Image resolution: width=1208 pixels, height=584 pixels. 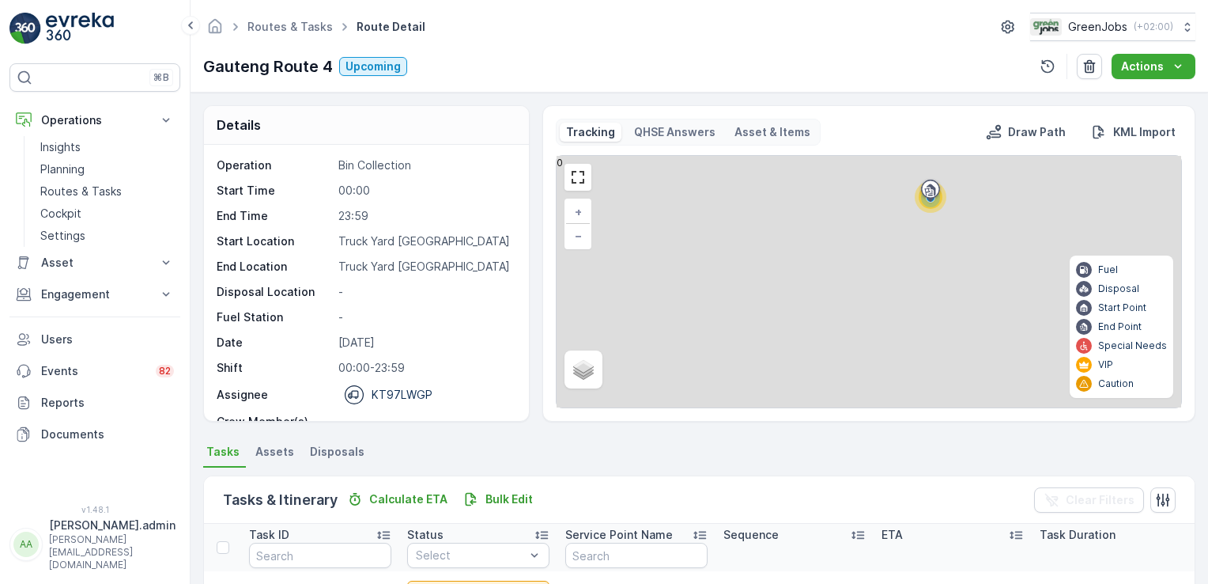 I want to click on span: v 1.48.1, so click(x=95, y=509).